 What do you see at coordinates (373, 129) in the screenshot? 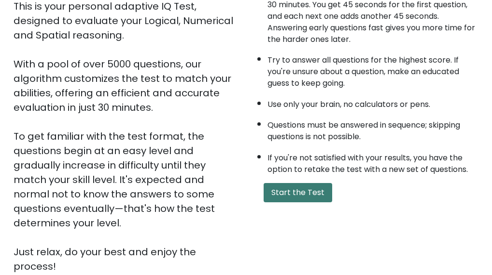
I see `li: Questions must be answered in sequence; skipping questions is not possible.` at bounding box center [373, 129].